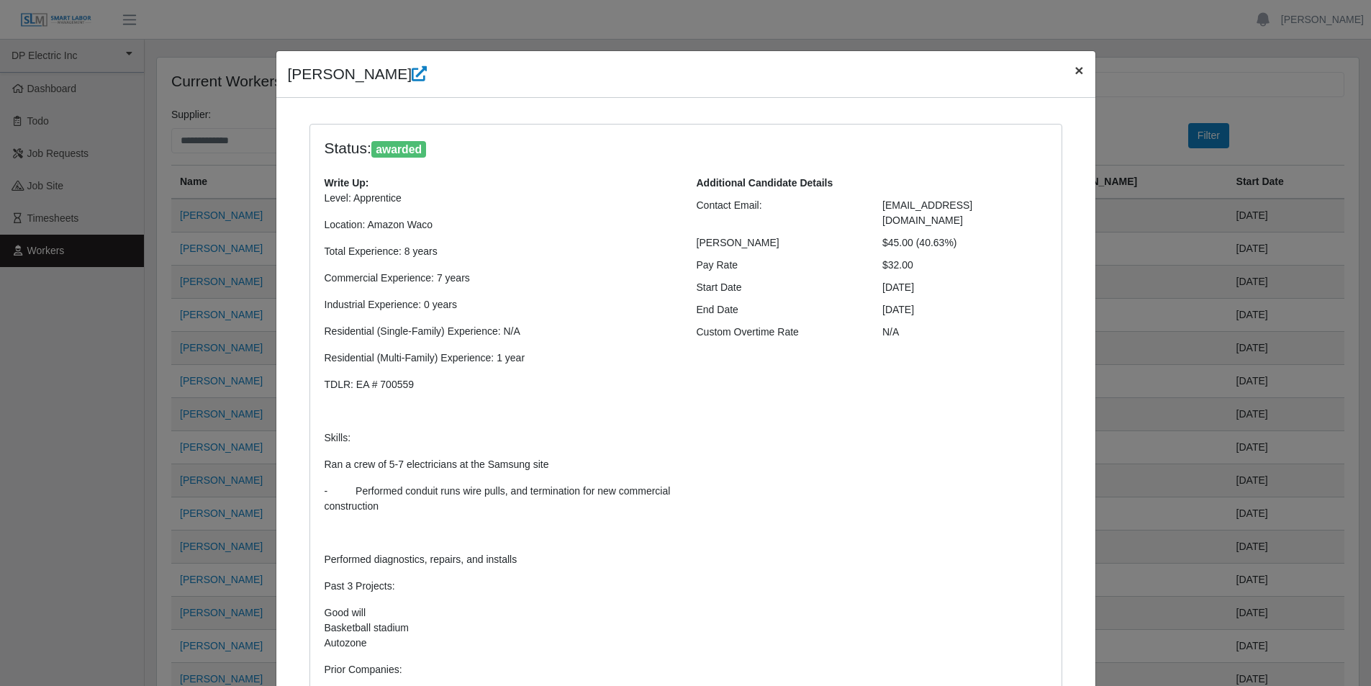 Image resolution: width=1371 pixels, height=686 pixels. I want to click on p: Commercial Experience: 7 years, so click(500, 278).